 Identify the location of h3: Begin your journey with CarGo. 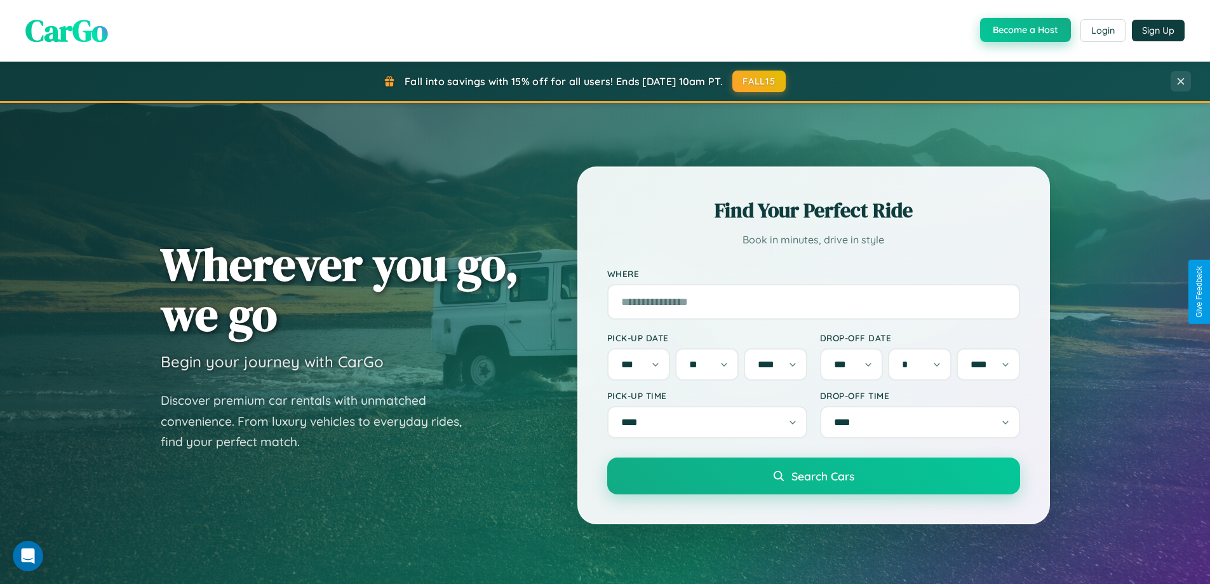
(272, 362).